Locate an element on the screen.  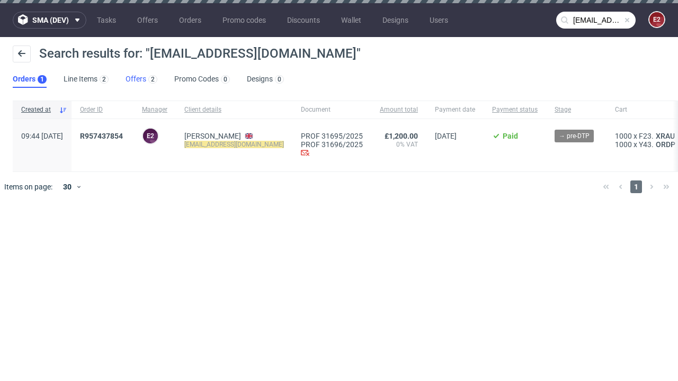
a: Orders is located at coordinates (190, 20).